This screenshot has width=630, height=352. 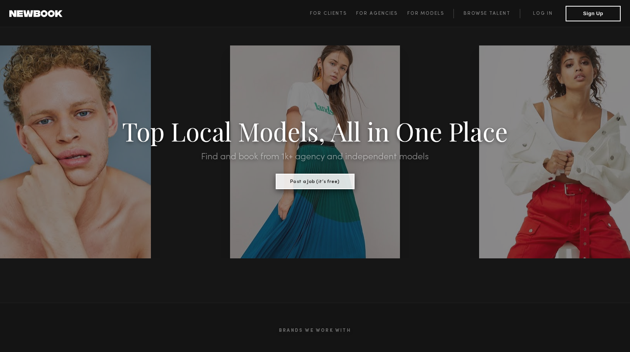 What do you see at coordinates (543, 14) in the screenshot?
I see `a: Log in` at bounding box center [543, 14].